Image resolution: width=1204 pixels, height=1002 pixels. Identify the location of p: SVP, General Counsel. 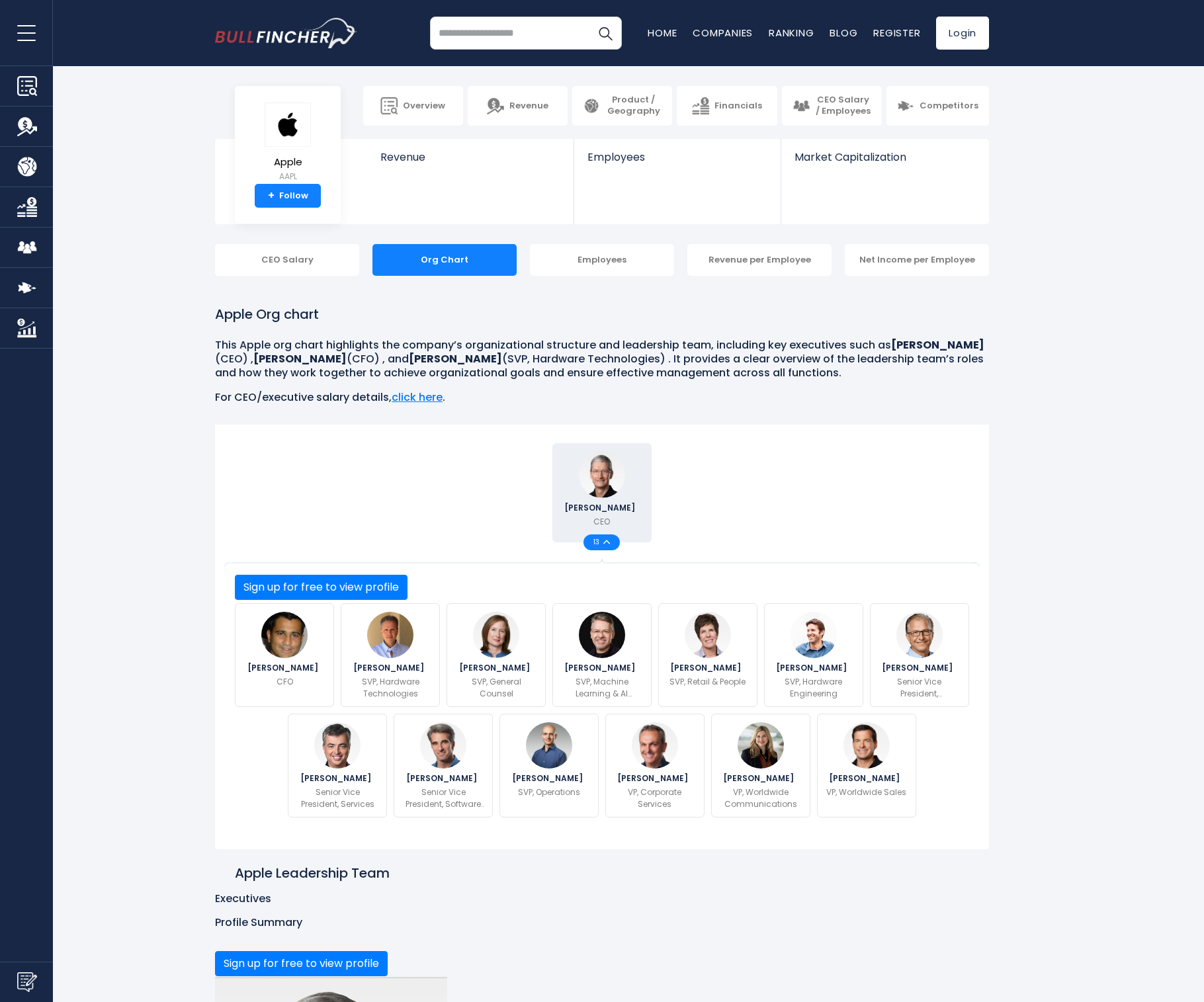
(496, 688).